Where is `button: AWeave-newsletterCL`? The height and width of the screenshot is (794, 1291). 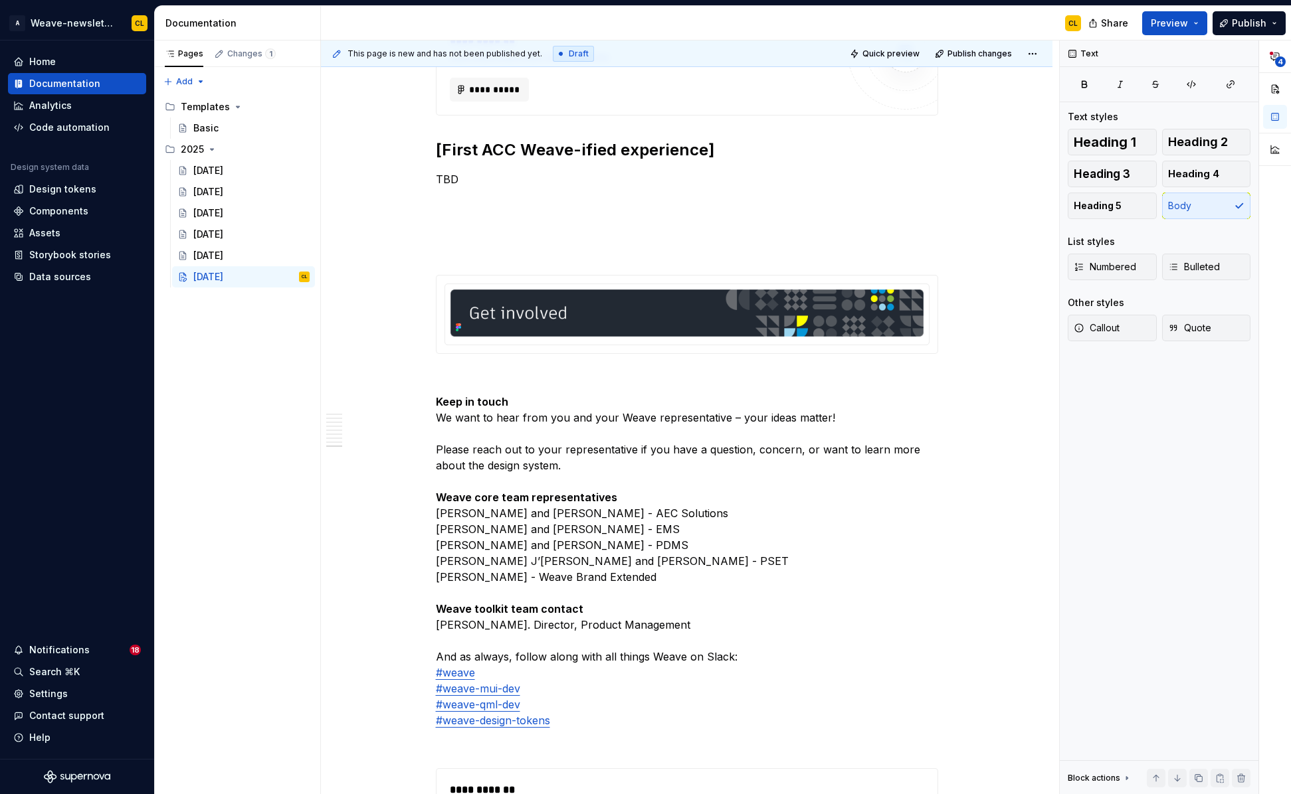
button: AWeave-newsletterCL is located at coordinates (77, 23).